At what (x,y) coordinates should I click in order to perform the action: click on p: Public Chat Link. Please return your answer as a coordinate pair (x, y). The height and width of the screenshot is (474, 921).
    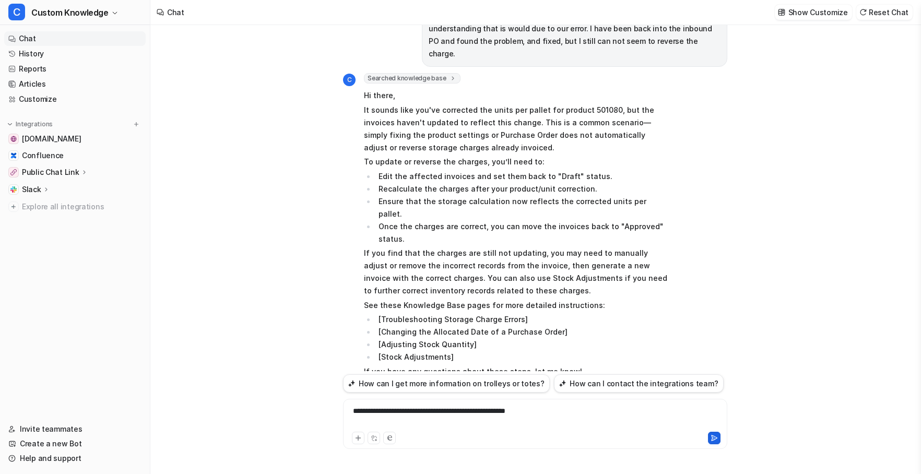
    Looking at the image, I should click on (51, 172).